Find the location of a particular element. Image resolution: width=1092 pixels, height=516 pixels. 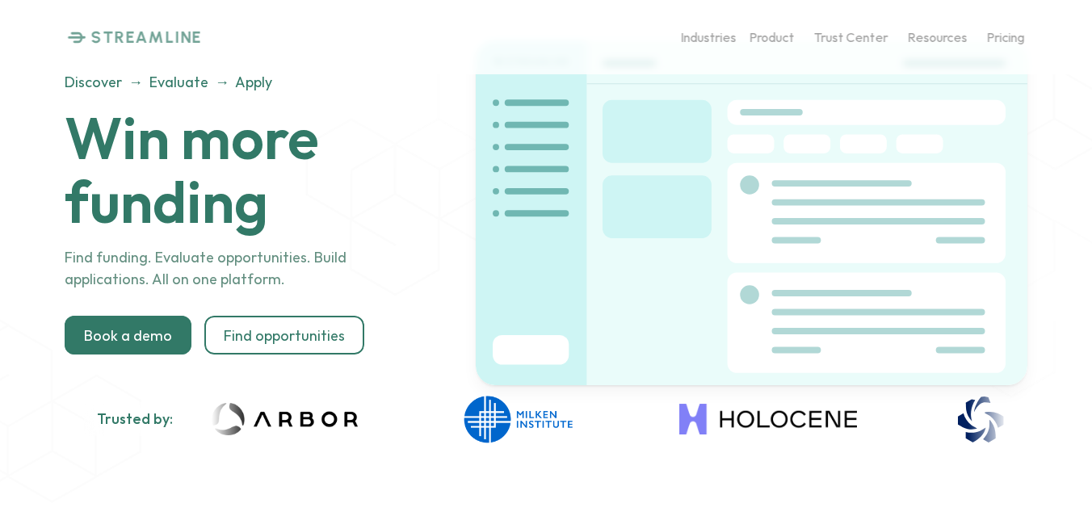

p: Product is located at coordinates (772, 36).